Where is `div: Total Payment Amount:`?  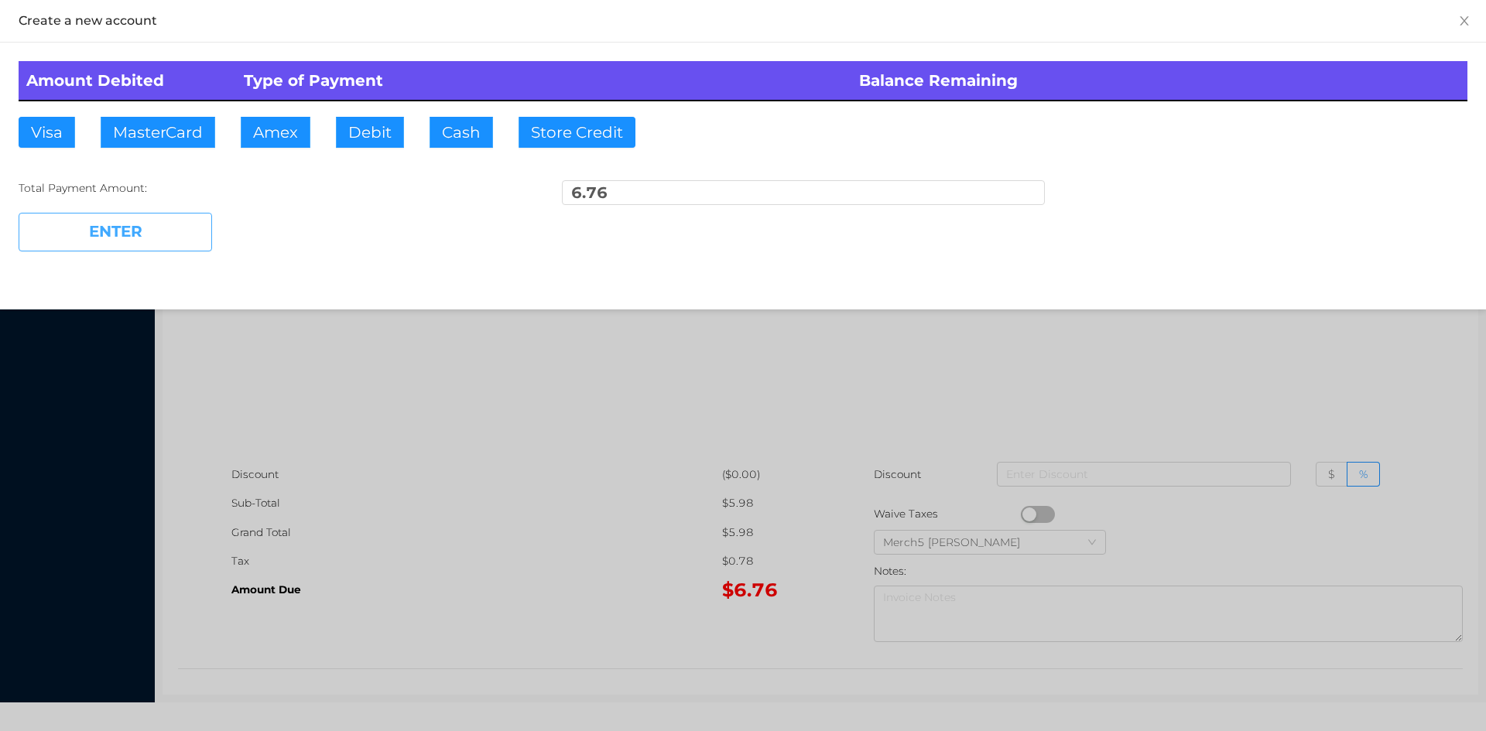
div: Total Payment Amount: is located at coordinates (260, 188).